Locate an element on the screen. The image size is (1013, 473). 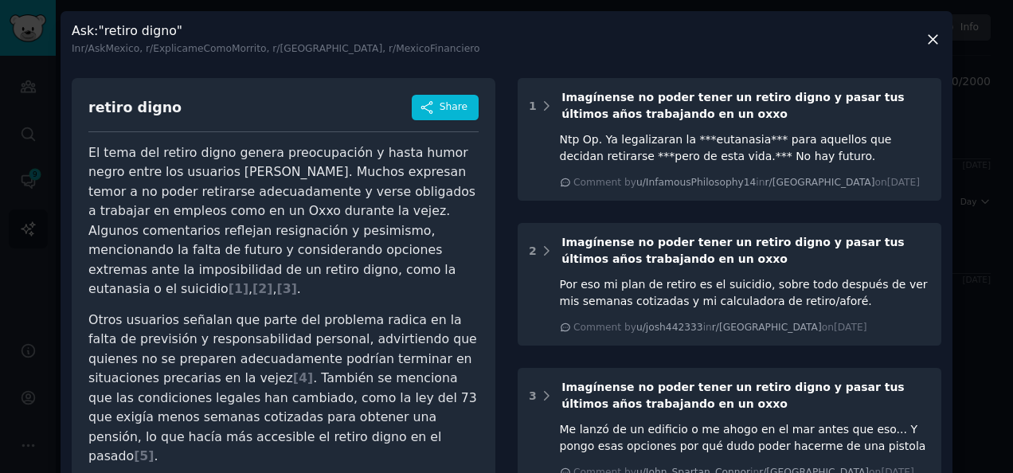
div: 2 is located at coordinates (533, 251).